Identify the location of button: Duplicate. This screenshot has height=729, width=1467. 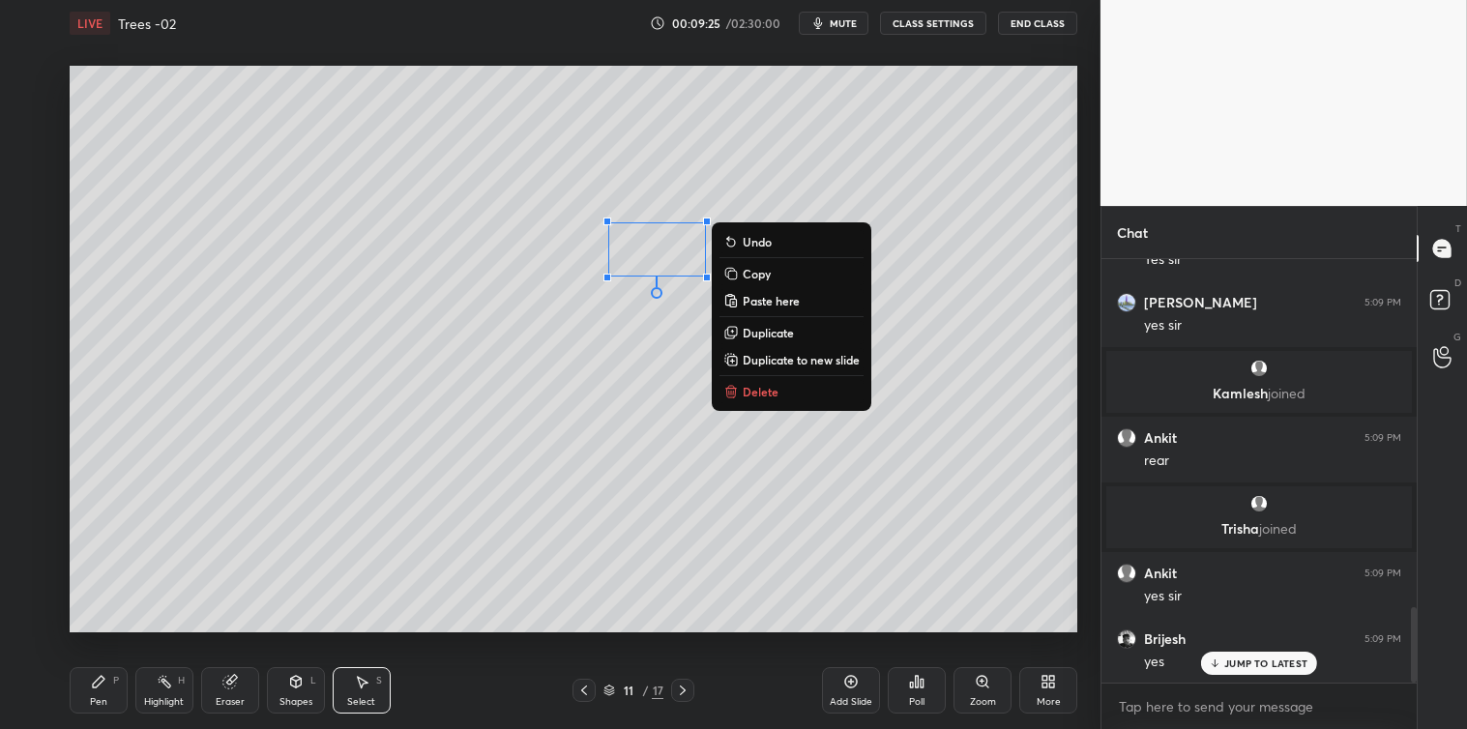
(791, 333).